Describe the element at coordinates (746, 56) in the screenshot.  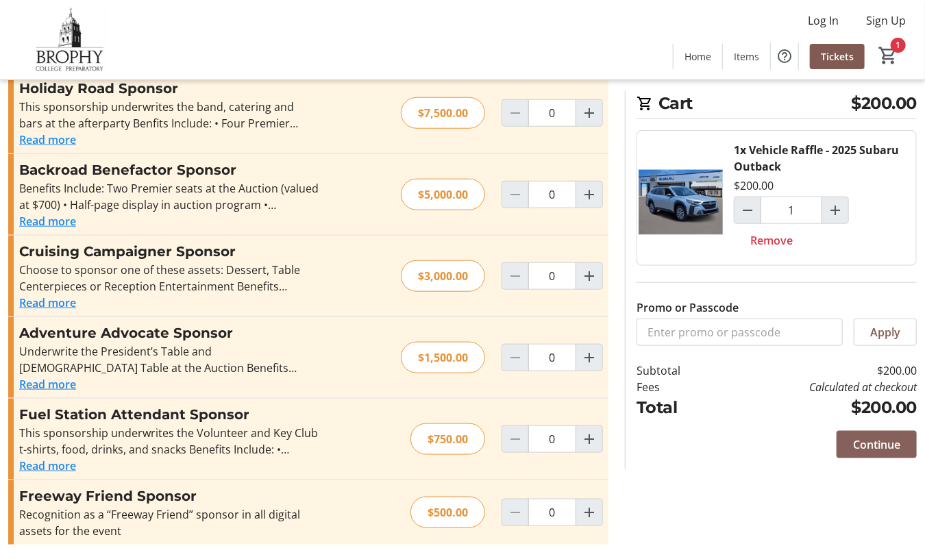
I see `a: Items` at that location.